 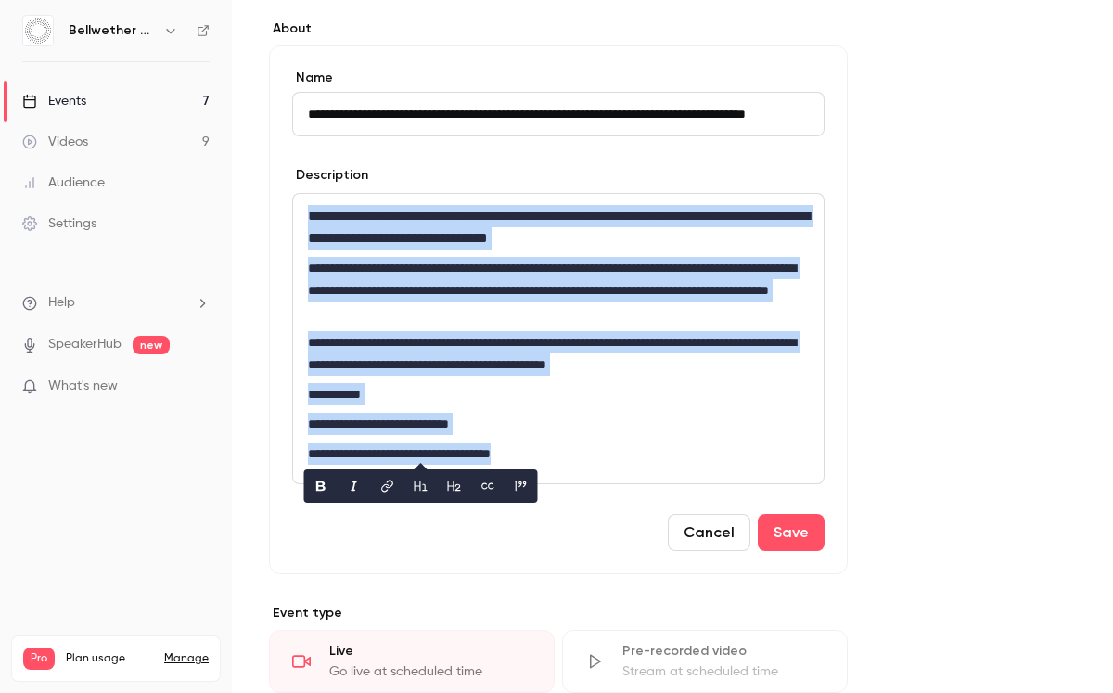 I want to click on button: Save, so click(x=791, y=532).